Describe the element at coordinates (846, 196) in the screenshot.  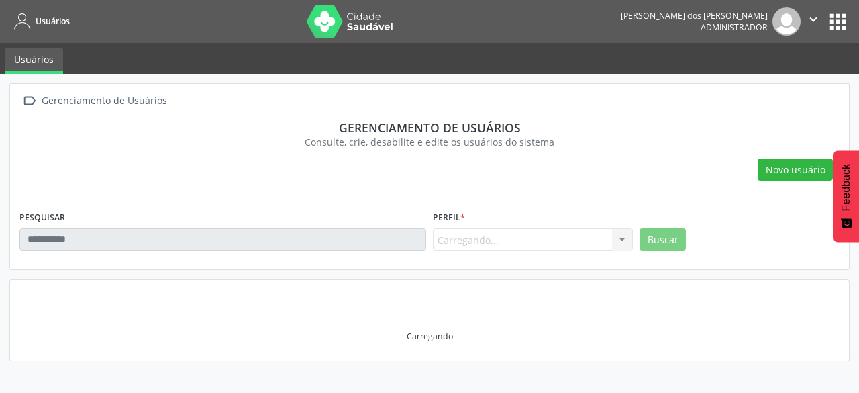
I see `button: Feedback - Mostrar pesquisa` at that location.